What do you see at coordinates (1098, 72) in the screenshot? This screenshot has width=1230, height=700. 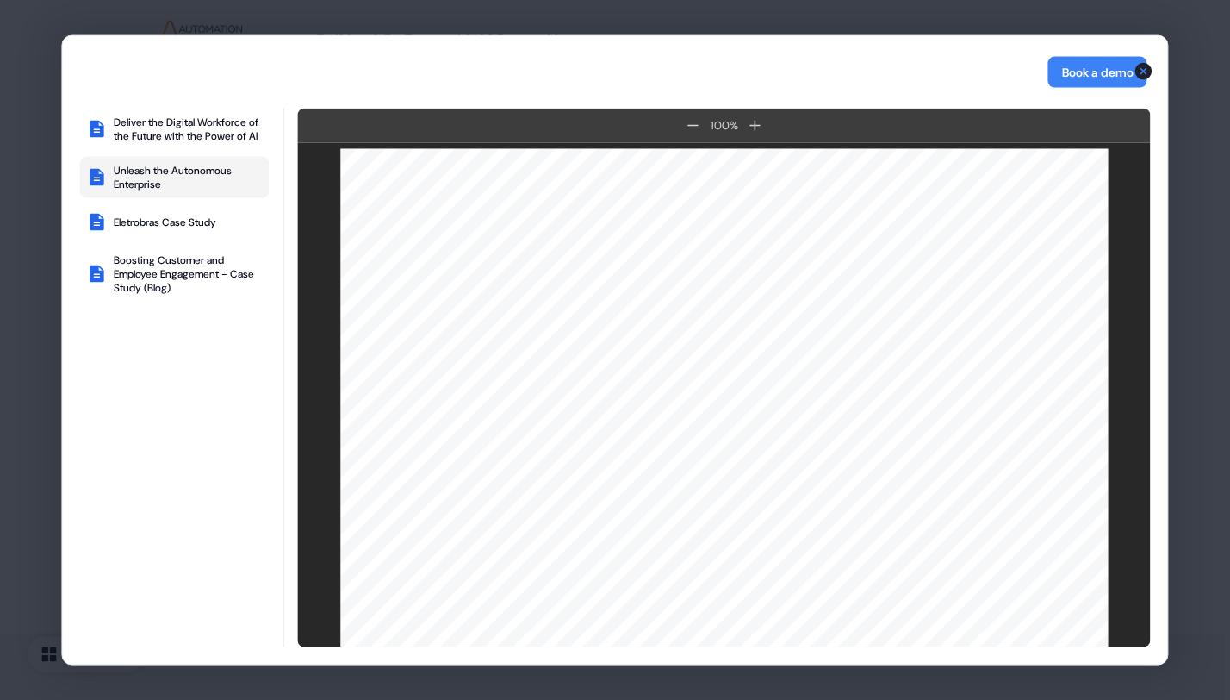 I see `a: Book a demo` at bounding box center [1098, 72].